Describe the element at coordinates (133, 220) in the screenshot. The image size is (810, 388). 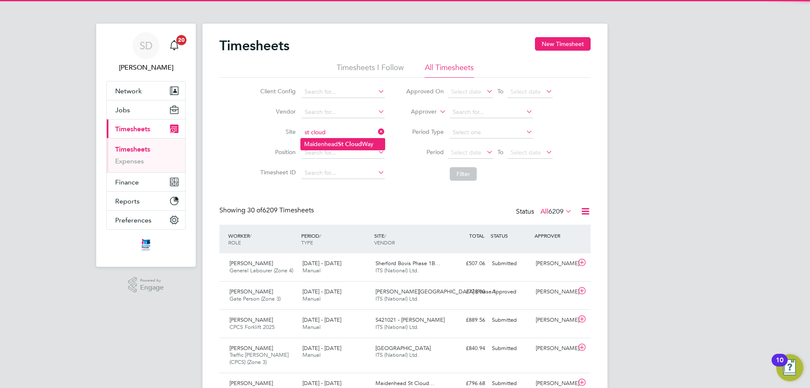
I see `span: Preferences` at that location.